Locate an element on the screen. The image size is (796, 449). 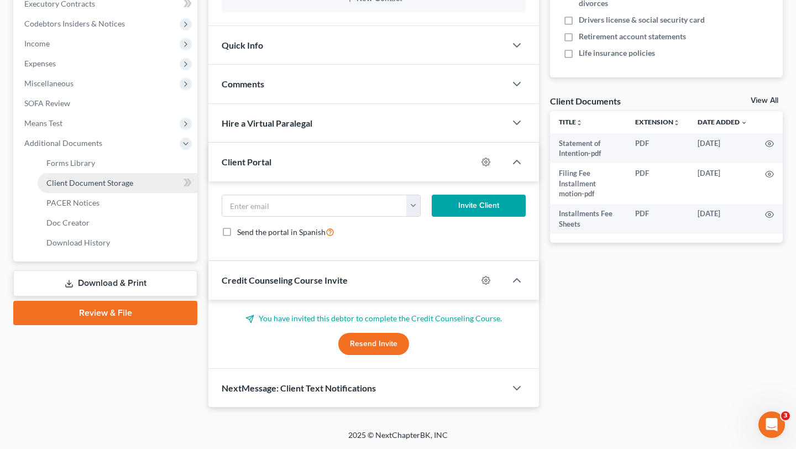
span: Forms Library is located at coordinates (71, 162).